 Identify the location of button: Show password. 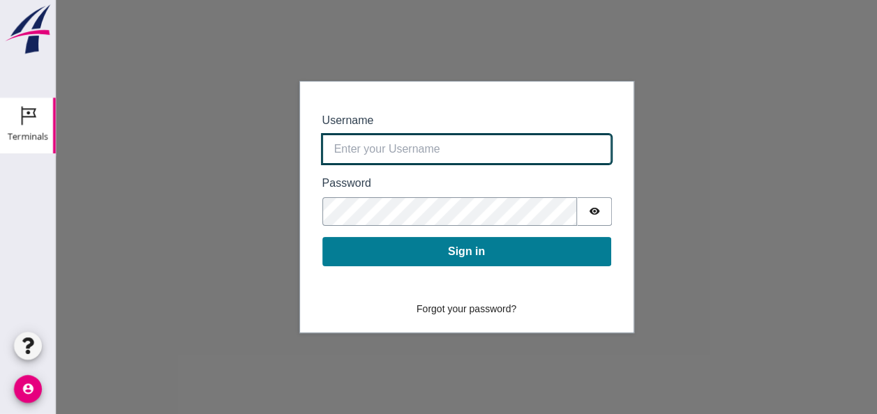
(538, 211).